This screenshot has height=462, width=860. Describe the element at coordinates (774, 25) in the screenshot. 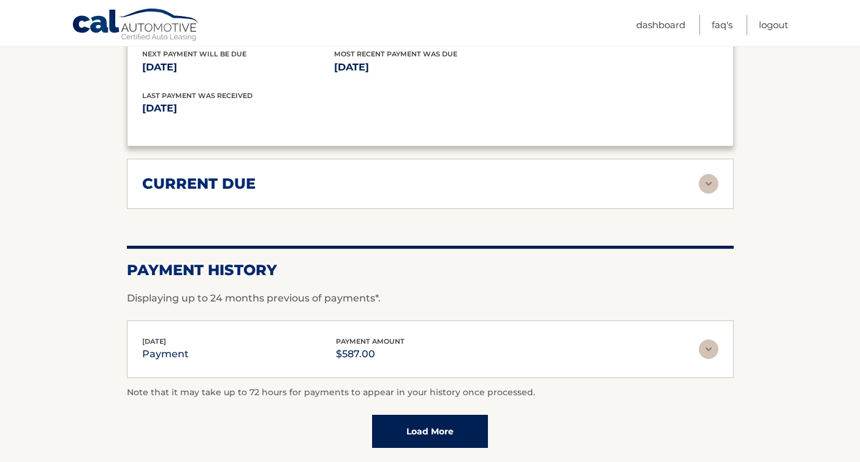

I see `a: Logout` at that location.